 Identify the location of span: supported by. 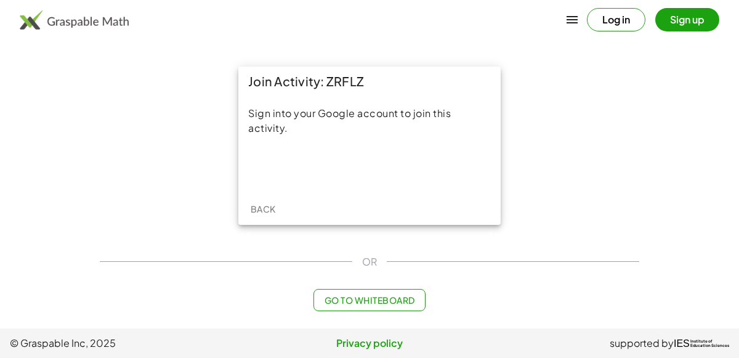
(642, 343).